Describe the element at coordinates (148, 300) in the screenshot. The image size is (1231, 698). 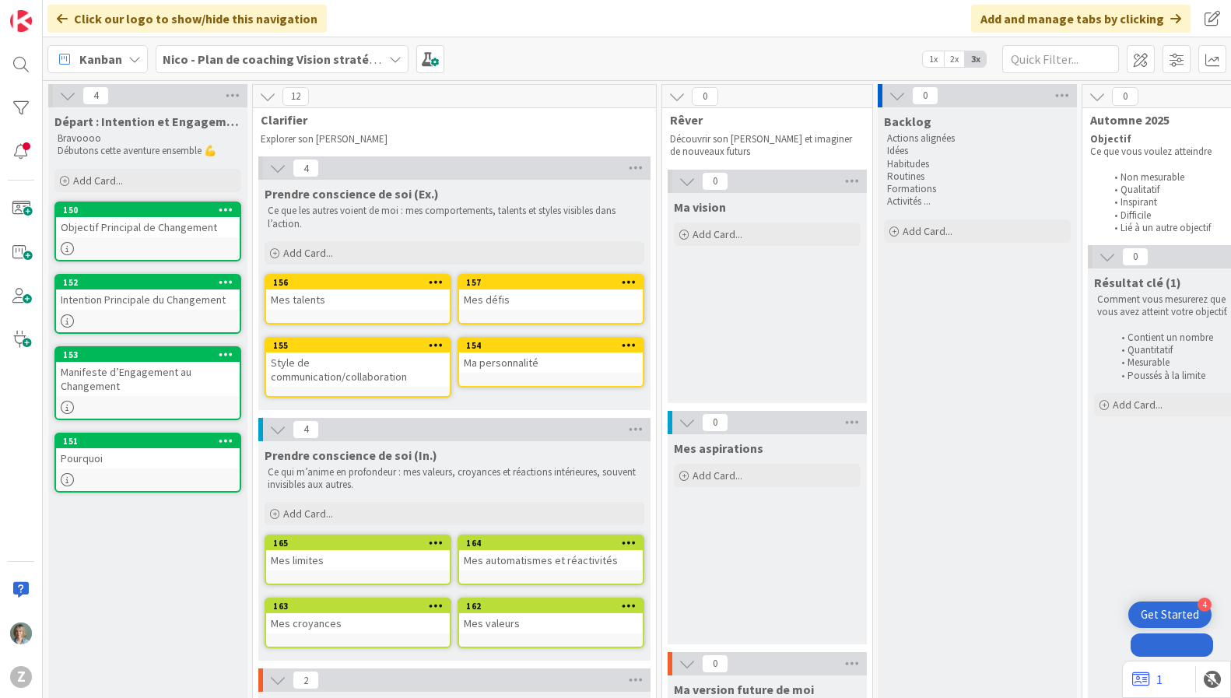
I see `div: Intention Principale du Changement` at that location.